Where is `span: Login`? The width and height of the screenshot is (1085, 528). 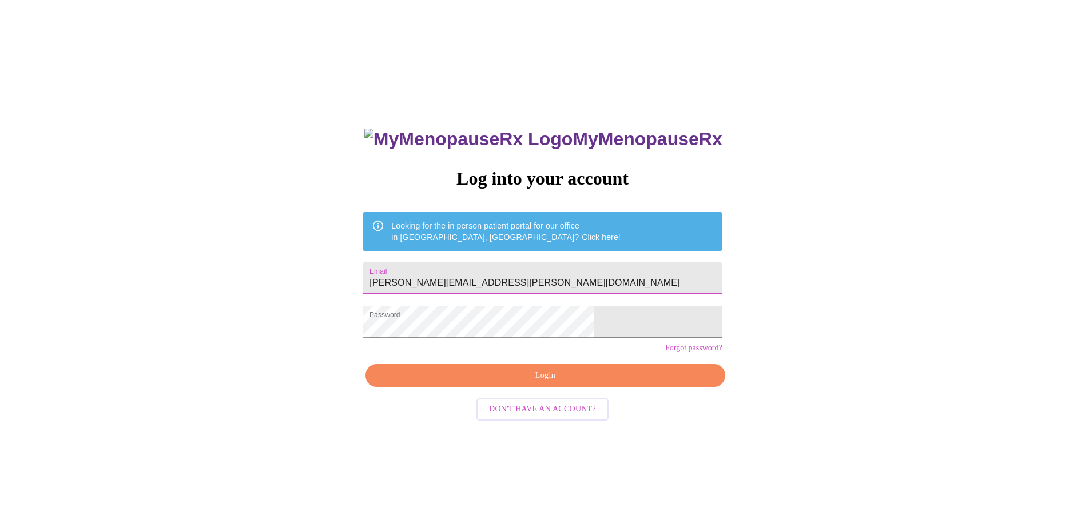
span: Login is located at coordinates (545, 376).